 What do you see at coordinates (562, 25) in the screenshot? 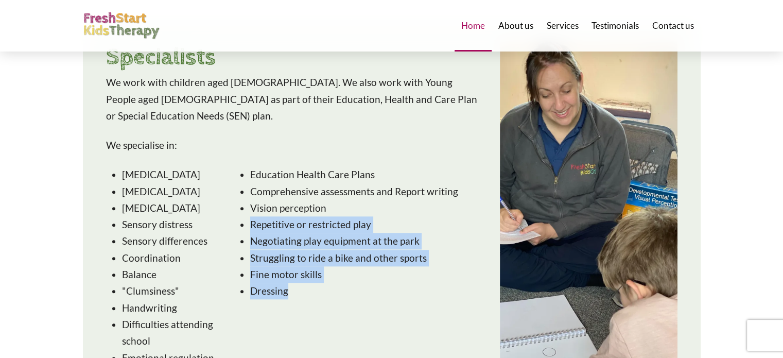
I see `span: Services` at bounding box center [562, 25].